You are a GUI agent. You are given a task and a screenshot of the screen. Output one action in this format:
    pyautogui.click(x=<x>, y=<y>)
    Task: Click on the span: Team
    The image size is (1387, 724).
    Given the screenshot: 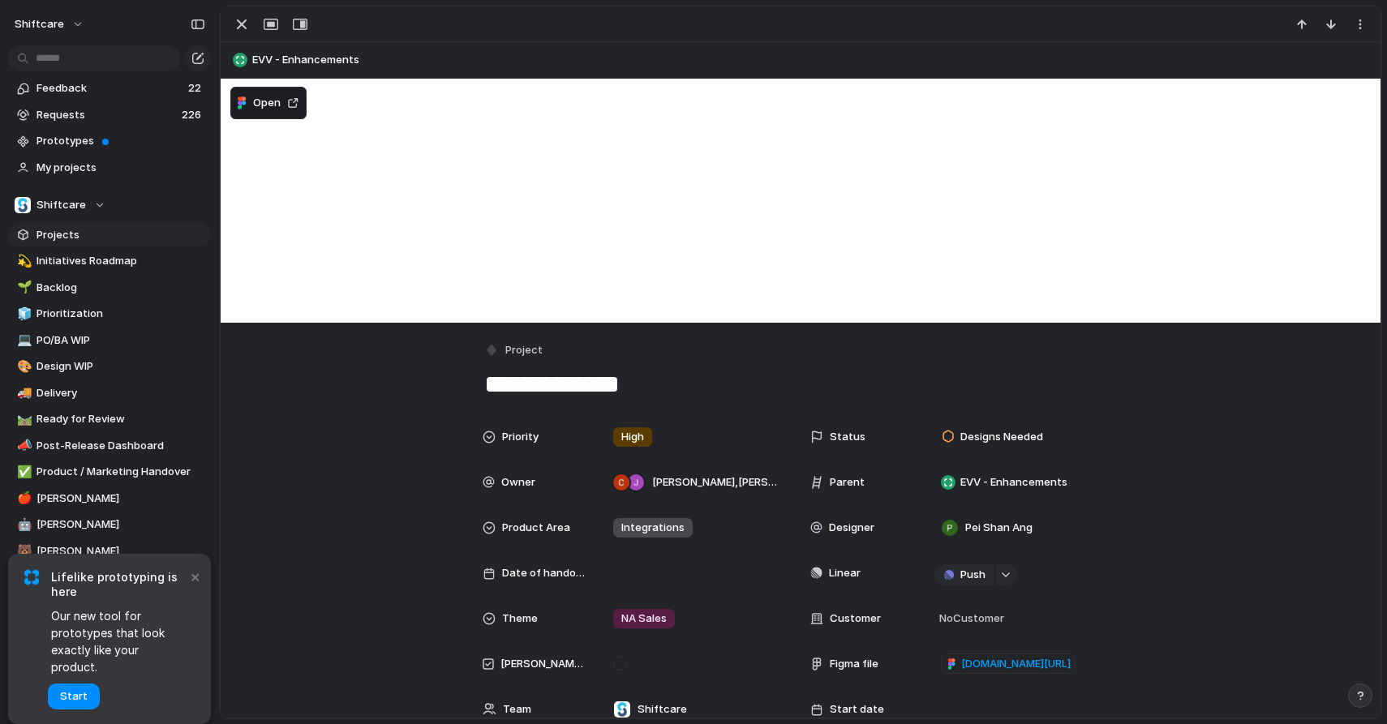 What is the action you would take?
    pyautogui.click(x=517, y=710)
    